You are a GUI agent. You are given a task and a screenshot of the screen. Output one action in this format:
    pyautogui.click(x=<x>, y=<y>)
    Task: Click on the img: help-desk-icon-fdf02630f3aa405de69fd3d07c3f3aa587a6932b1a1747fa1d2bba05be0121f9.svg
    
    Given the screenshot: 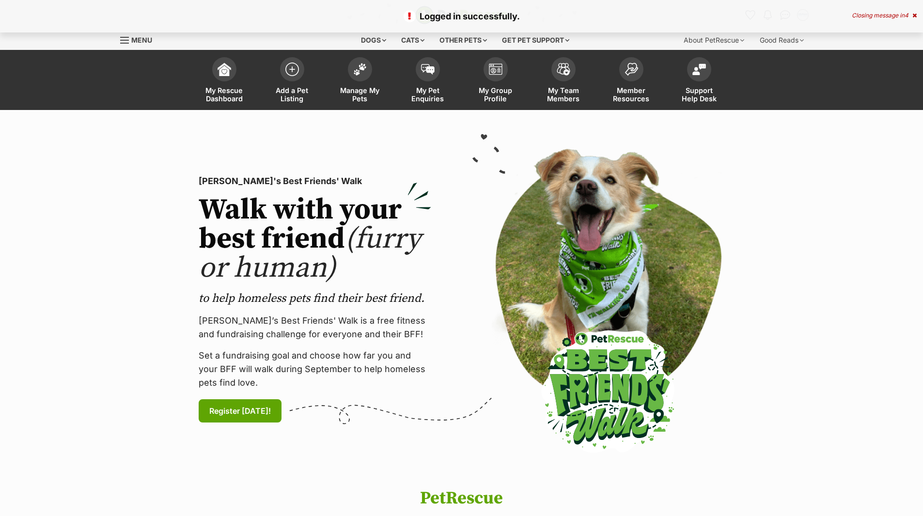 What is the action you would take?
    pyautogui.click(x=699, y=69)
    